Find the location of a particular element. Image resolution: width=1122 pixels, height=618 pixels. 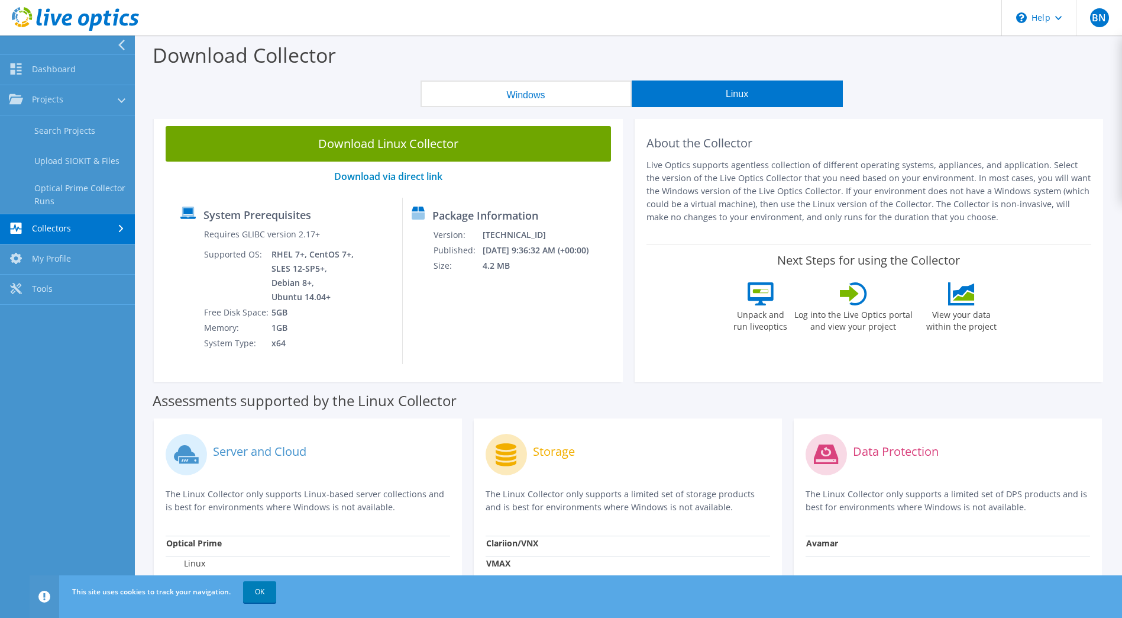

p: The Linux Collector only supports a limited set of DPS products and is best for environments wher... is located at coordinates (948, 501).